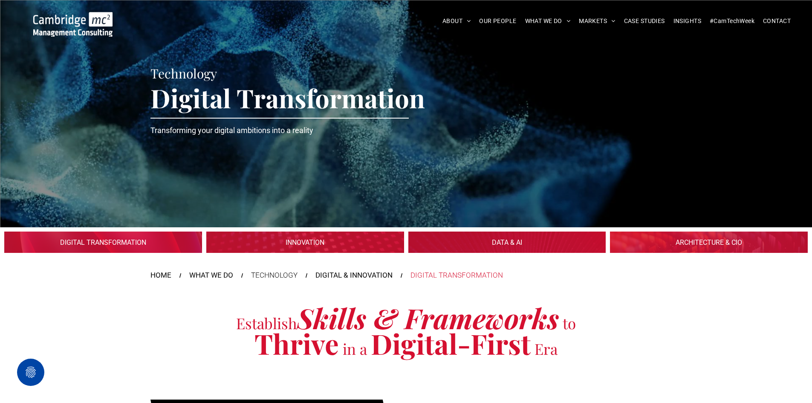 The width and height of the screenshot is (812, 403). What do you see at coordinates (645, 21) in the screenshot?
I see `a: CASE STUDIES` at bounding box center [645, 21].